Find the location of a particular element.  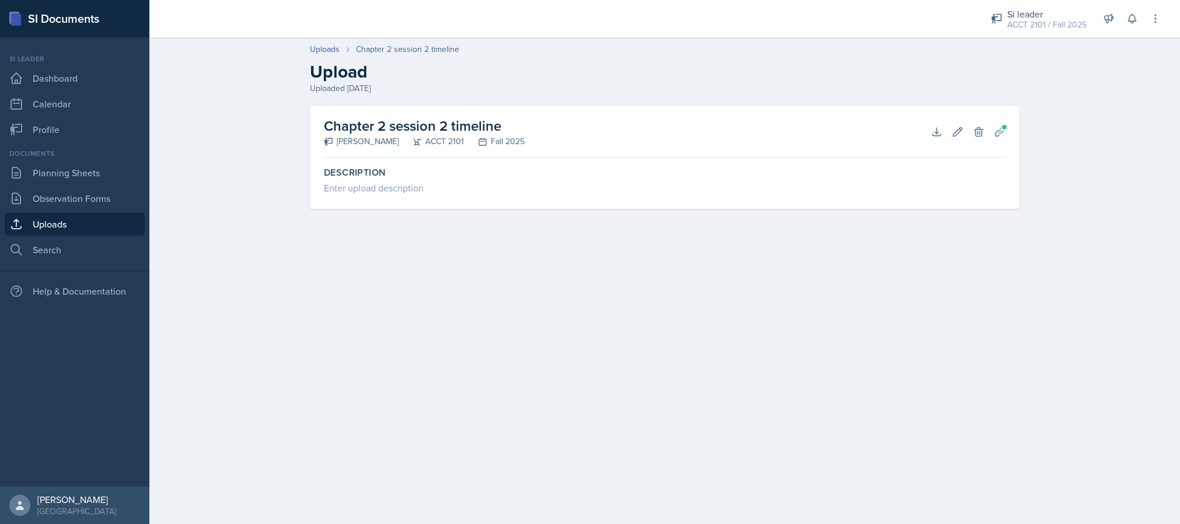

div: Enter upload description is located at coordinates (664, 188).